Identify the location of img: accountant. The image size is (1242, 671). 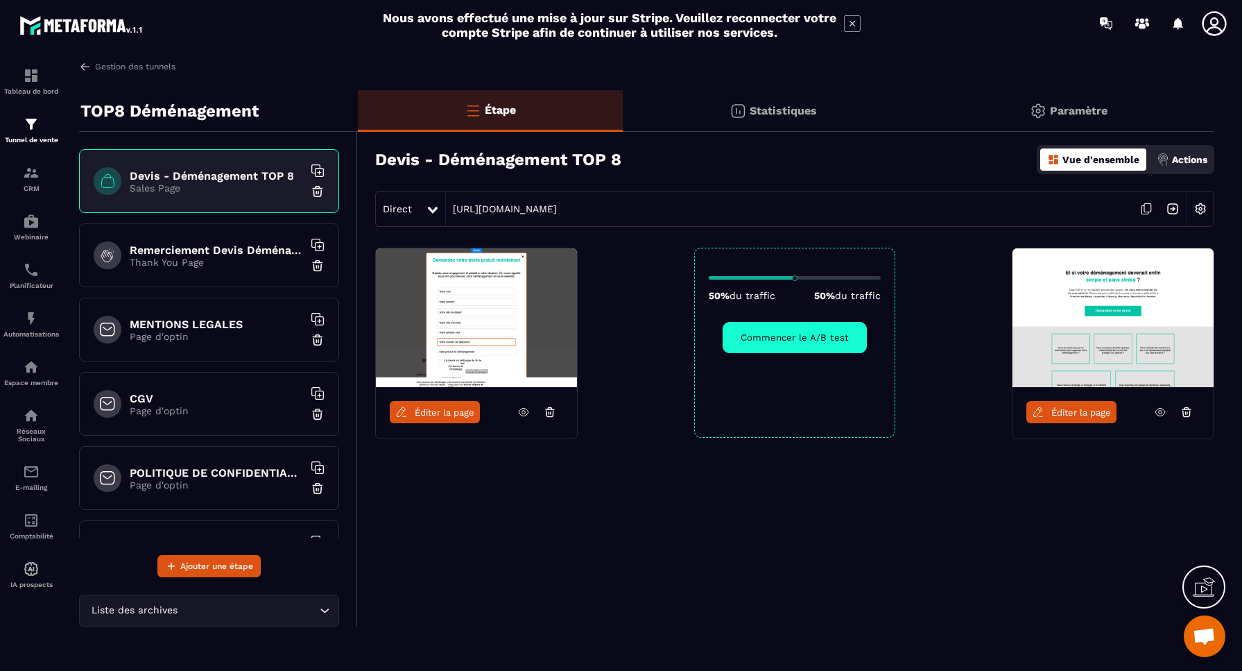
(31, 520).